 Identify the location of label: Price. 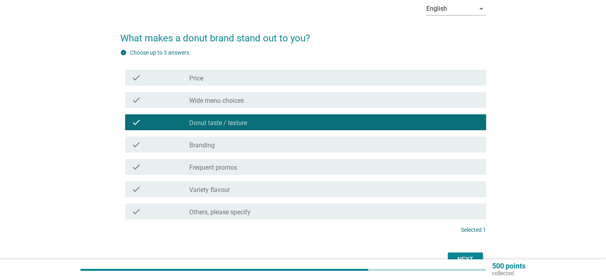
(196, 78).